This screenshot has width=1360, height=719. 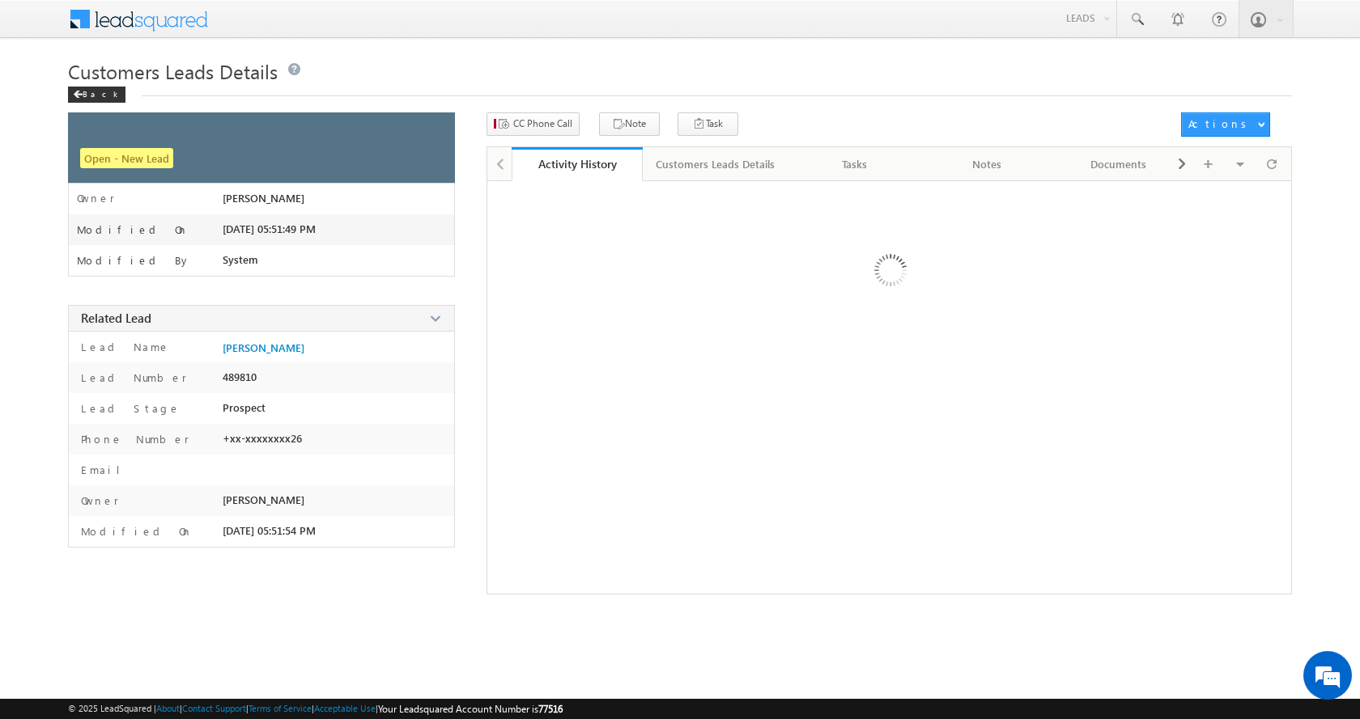 What do you see at coordinates (889, 273) in the screenshot?
I see `img: Loading ...` at bounding box center [889, 273].